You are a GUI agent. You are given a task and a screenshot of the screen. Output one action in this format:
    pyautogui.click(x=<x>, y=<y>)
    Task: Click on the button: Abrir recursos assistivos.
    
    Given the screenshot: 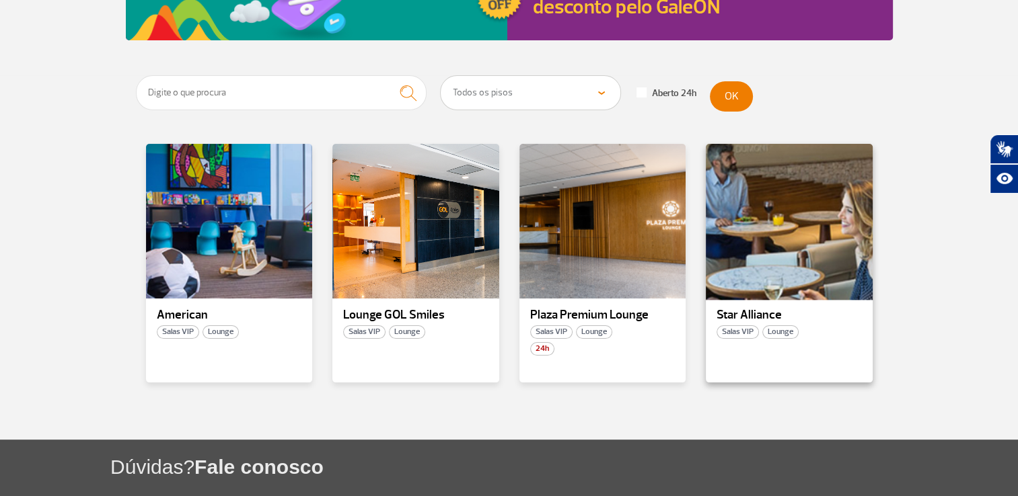 What is the action you would take?
    pyautogui.click(x=1003, y=179)
    